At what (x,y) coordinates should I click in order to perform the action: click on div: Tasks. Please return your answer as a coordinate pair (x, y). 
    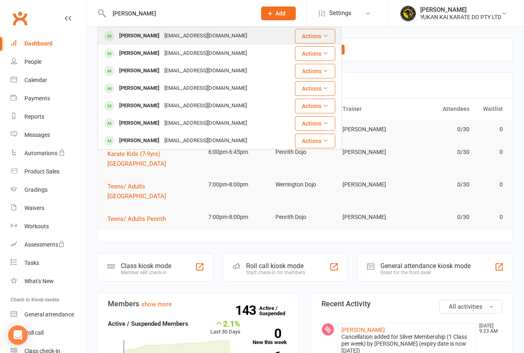
    Looking at the image, I should click on (32, 263).